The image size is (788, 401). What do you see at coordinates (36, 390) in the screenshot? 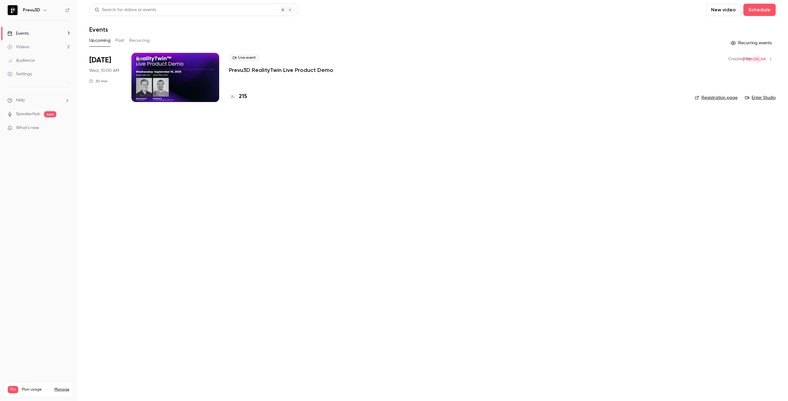
I see `span: Plan usage` at bounding box center [36, 390].